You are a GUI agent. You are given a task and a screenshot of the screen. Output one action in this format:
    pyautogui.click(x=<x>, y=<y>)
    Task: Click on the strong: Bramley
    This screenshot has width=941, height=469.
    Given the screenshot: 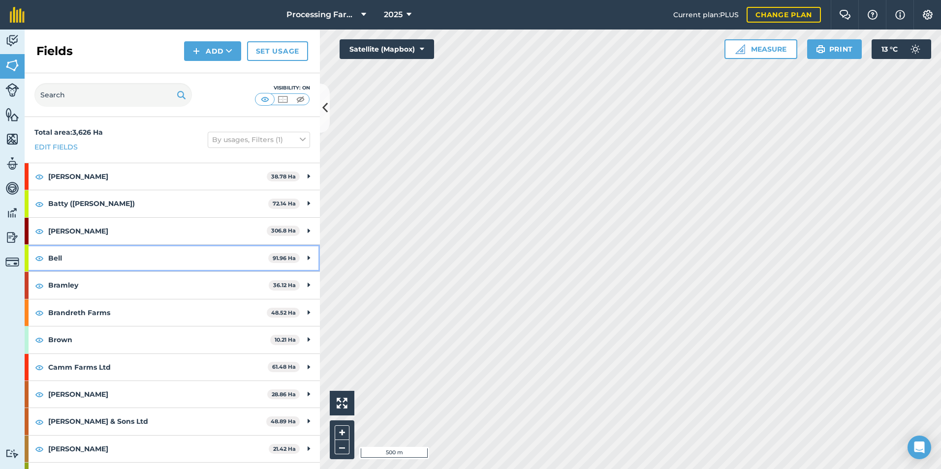 What is the action you would take?
    pyautogui.click(x=158, y=285)
    